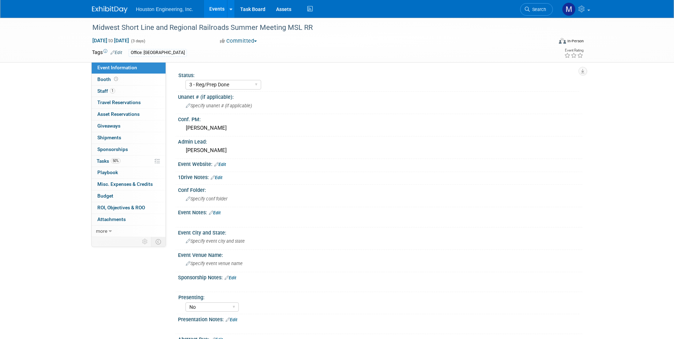  What do you see at coordinates (111, 41) in the screenshot?
I see `span: to` at bounding box center [111, 41].